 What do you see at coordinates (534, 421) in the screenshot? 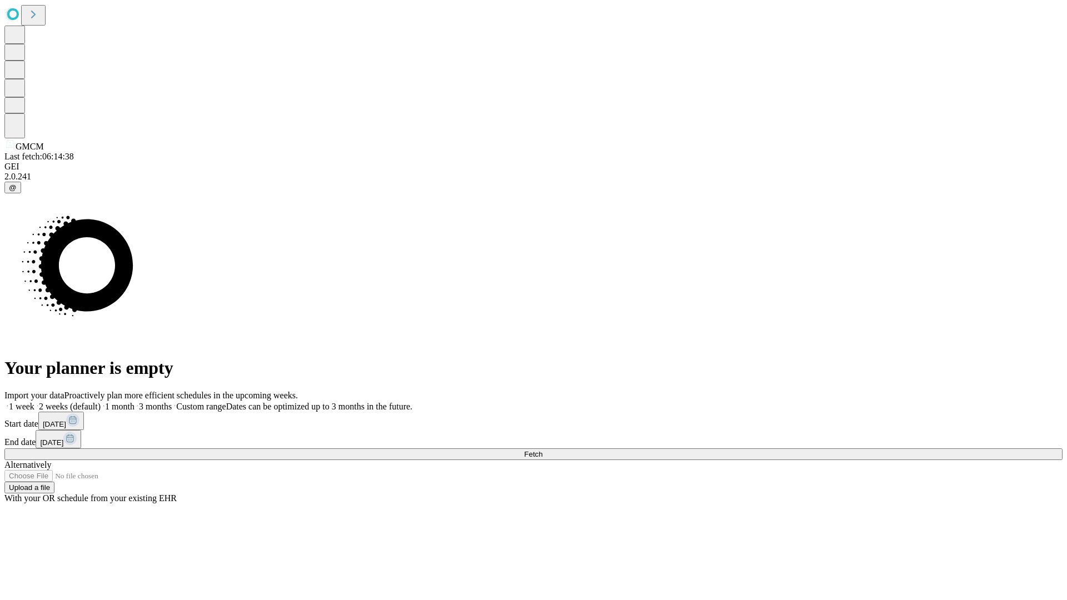
I see `div: Start date` at bounding box center [534, 421].